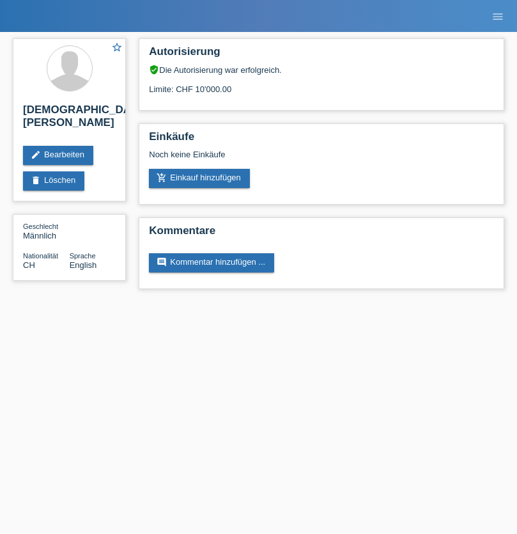  Describe the element at coordinates (322, 55) in the screenshot. I see `h2: Autorisierung` at that location.